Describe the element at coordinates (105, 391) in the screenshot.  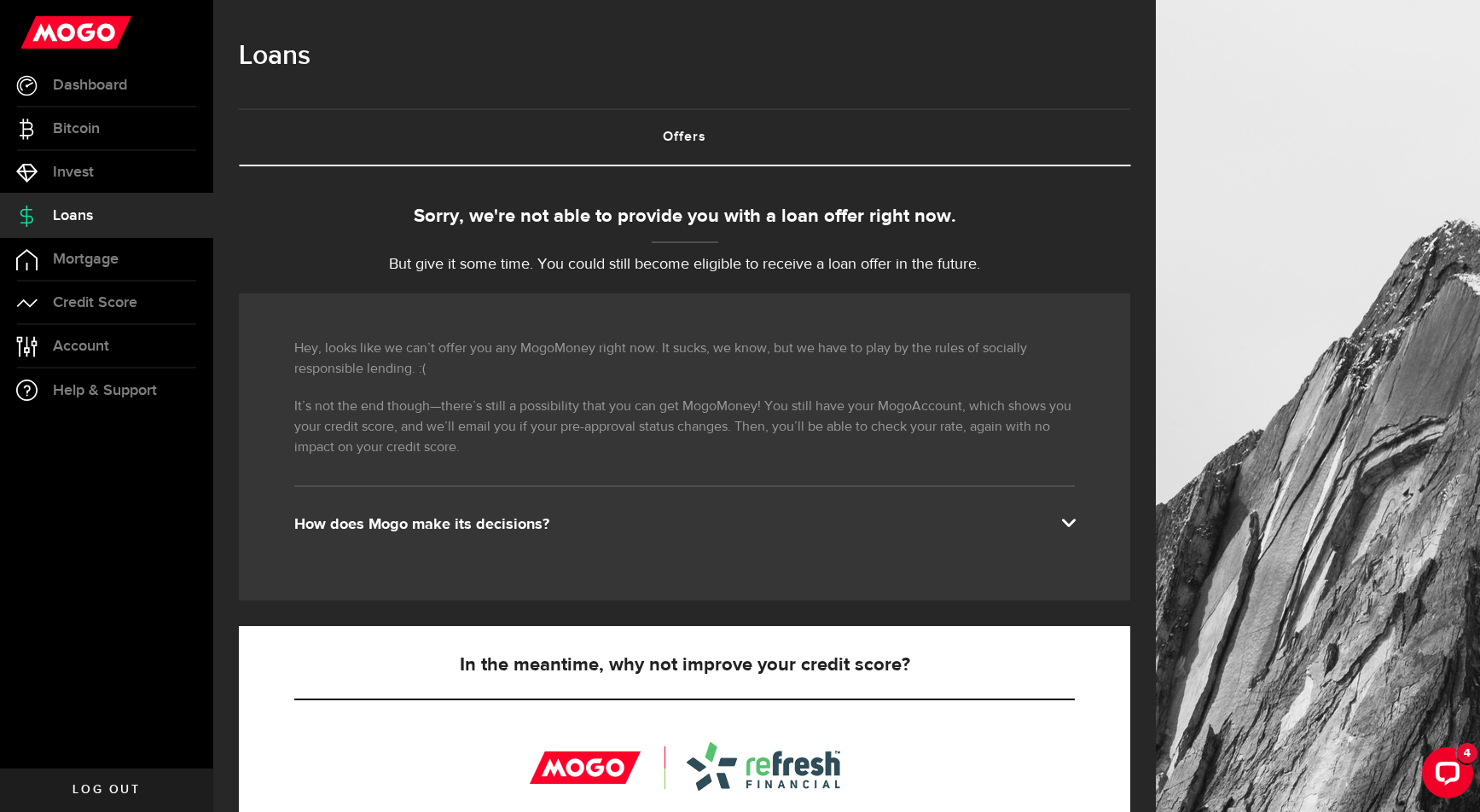
I see `span: Help & Support` at that location.